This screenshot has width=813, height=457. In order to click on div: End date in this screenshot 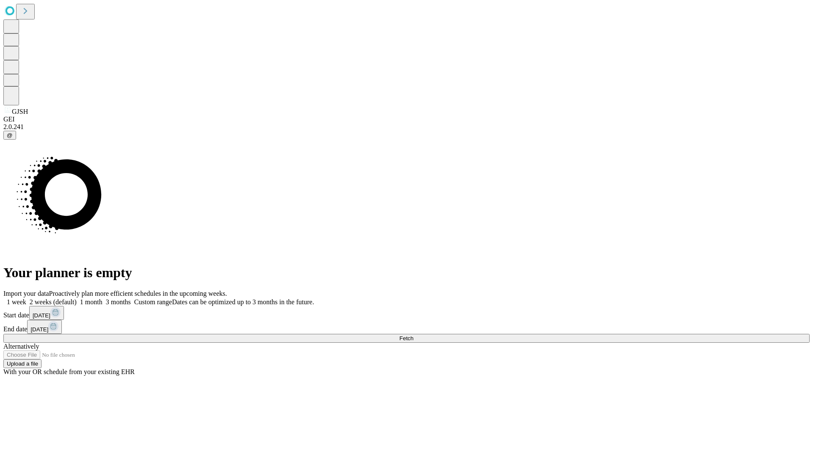, I will do `click(406, 327)`.